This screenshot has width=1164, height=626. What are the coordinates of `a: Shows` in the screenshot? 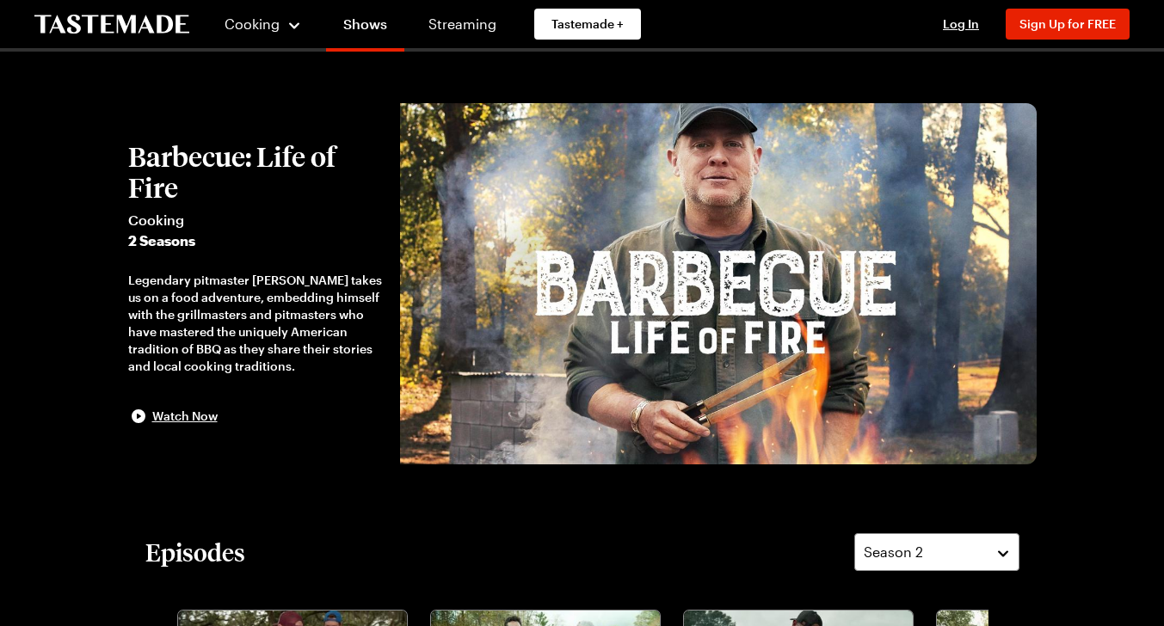 It's located at (365, 28).